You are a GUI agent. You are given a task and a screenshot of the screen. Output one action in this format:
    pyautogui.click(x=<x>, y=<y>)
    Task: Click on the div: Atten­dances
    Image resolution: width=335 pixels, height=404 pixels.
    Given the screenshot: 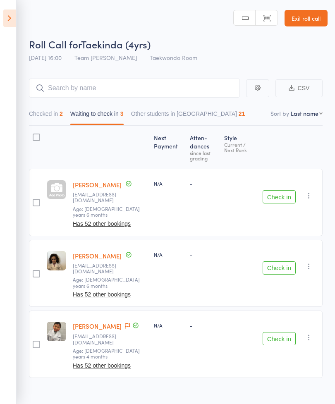 What is the action you would take?
    pyautogui.click(x=204, y=147)
    